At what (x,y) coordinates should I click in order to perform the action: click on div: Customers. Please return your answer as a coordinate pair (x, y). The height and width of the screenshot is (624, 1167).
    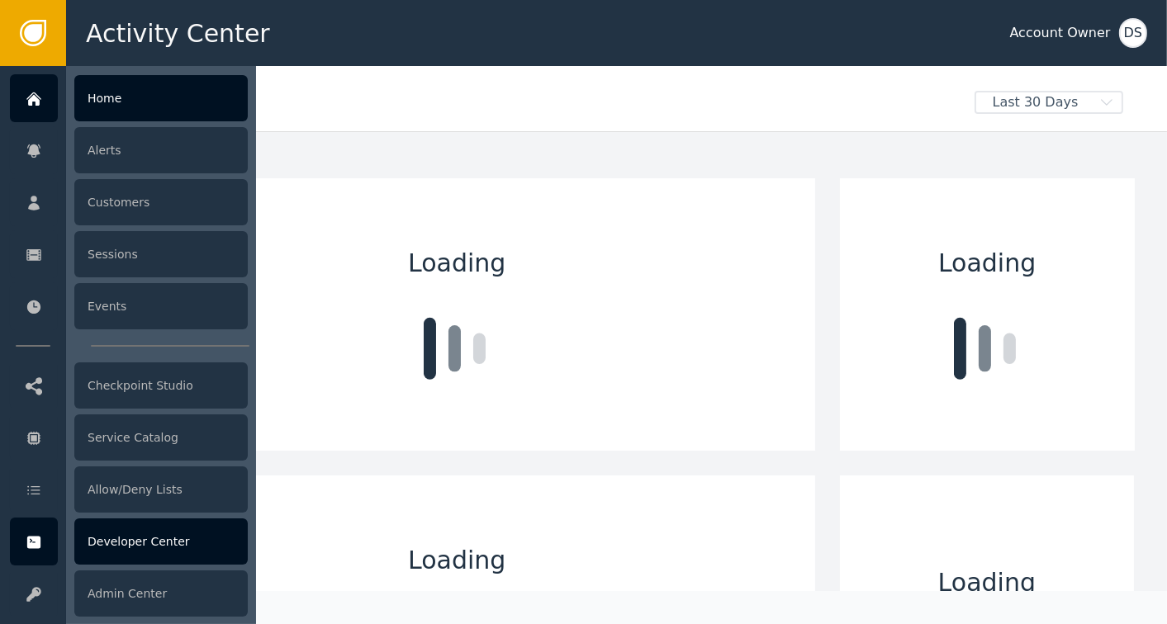
    Looking at the image, I should click on (161, 202).